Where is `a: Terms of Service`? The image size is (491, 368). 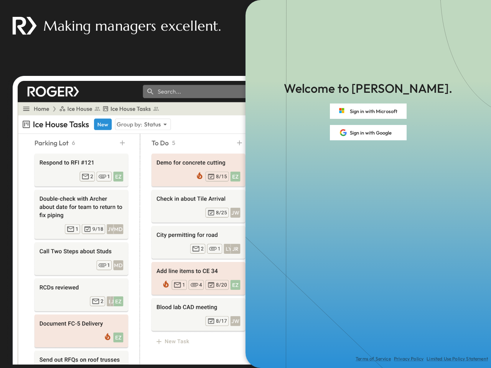
a: Terms of Service is located at coordinates (373, 359).